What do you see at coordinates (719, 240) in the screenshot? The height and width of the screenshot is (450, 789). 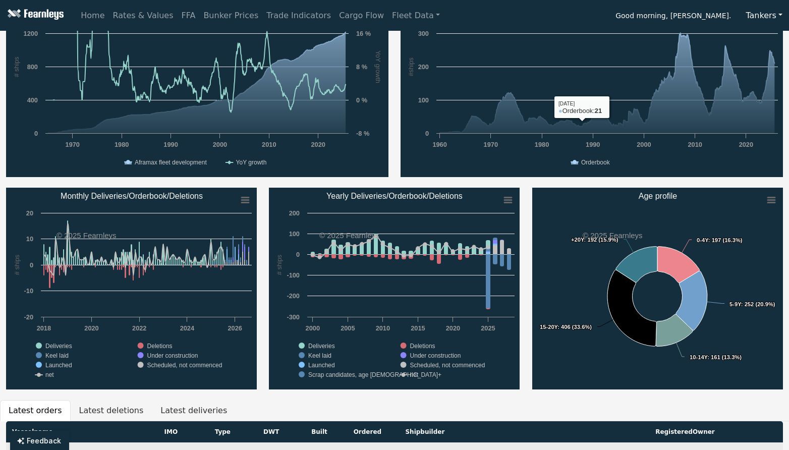 I see `text: : 197 (16.3%)` at bounding box center [719, 240].